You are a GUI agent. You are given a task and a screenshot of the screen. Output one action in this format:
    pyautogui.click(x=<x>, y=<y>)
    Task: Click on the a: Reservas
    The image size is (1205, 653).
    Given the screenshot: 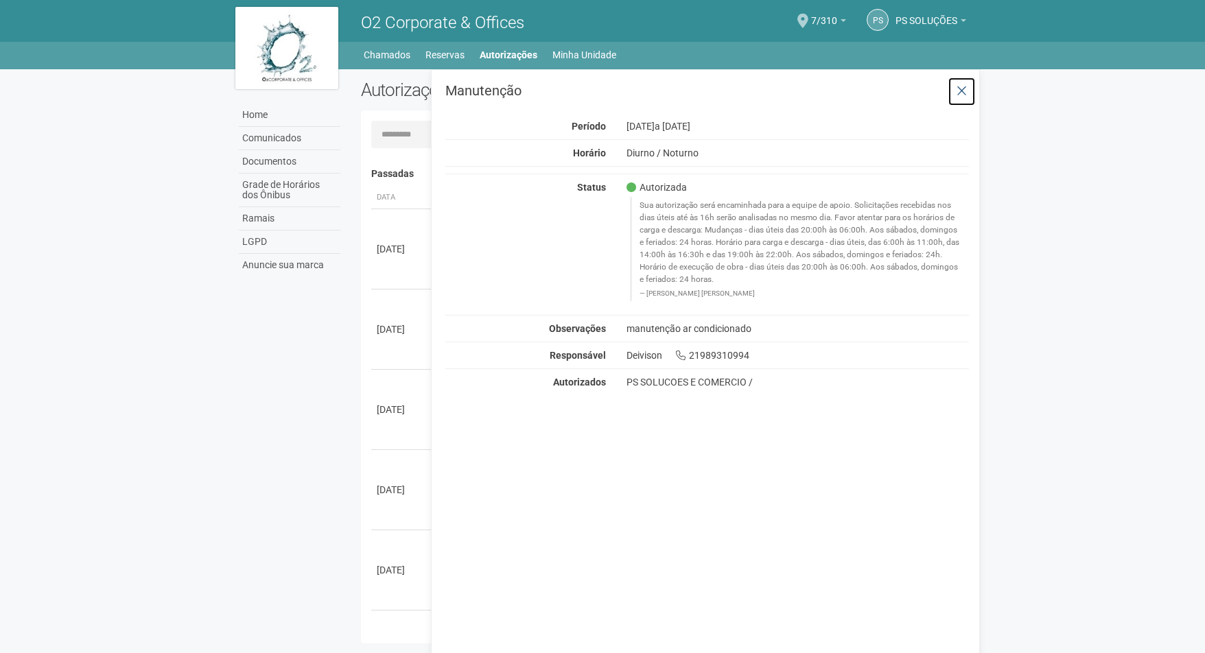 What is the action you would take?
    pyautogui.click(x=445, y=55)
    